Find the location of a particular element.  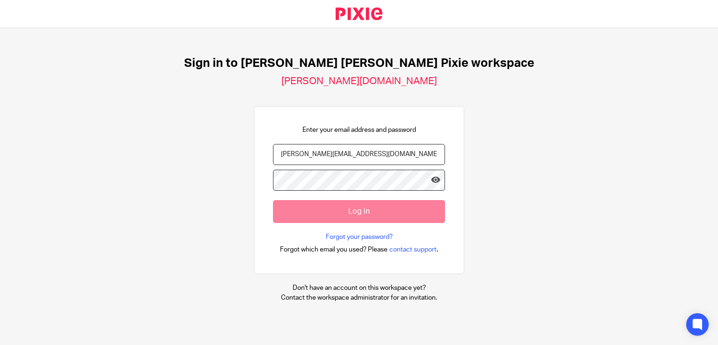

input: Log in is located at coordinates (359, 211).